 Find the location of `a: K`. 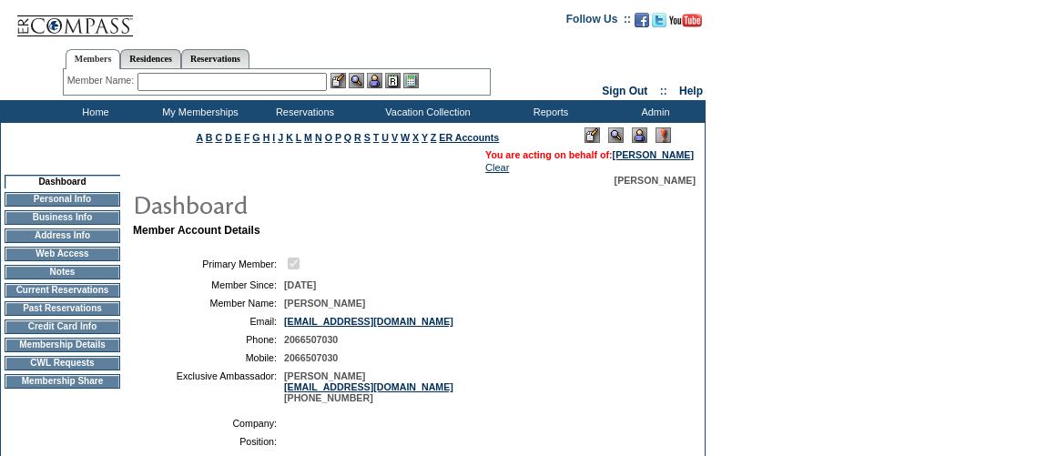

a: K is located at coordinates (289, 137).